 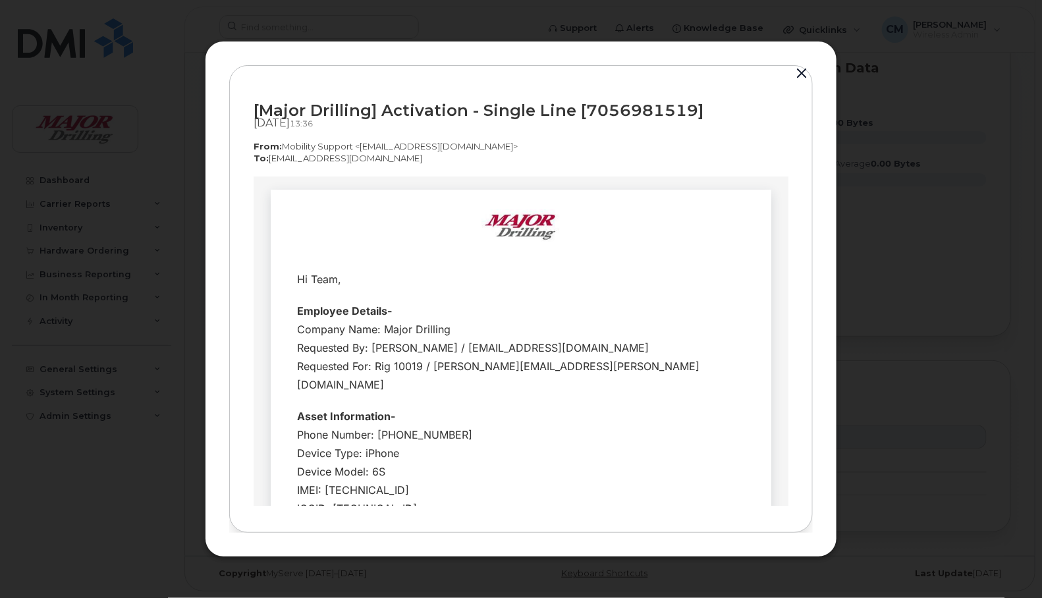 I want to click on span: 13:36, so click(x=301, y=123).